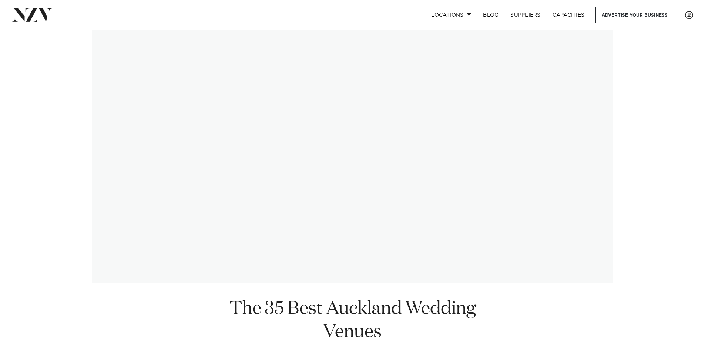 This screenshot has height=337, width=705. Describe the element at coordinates (525, 15) in the screenshot. I see `a: SUPPLIERS` at that location.